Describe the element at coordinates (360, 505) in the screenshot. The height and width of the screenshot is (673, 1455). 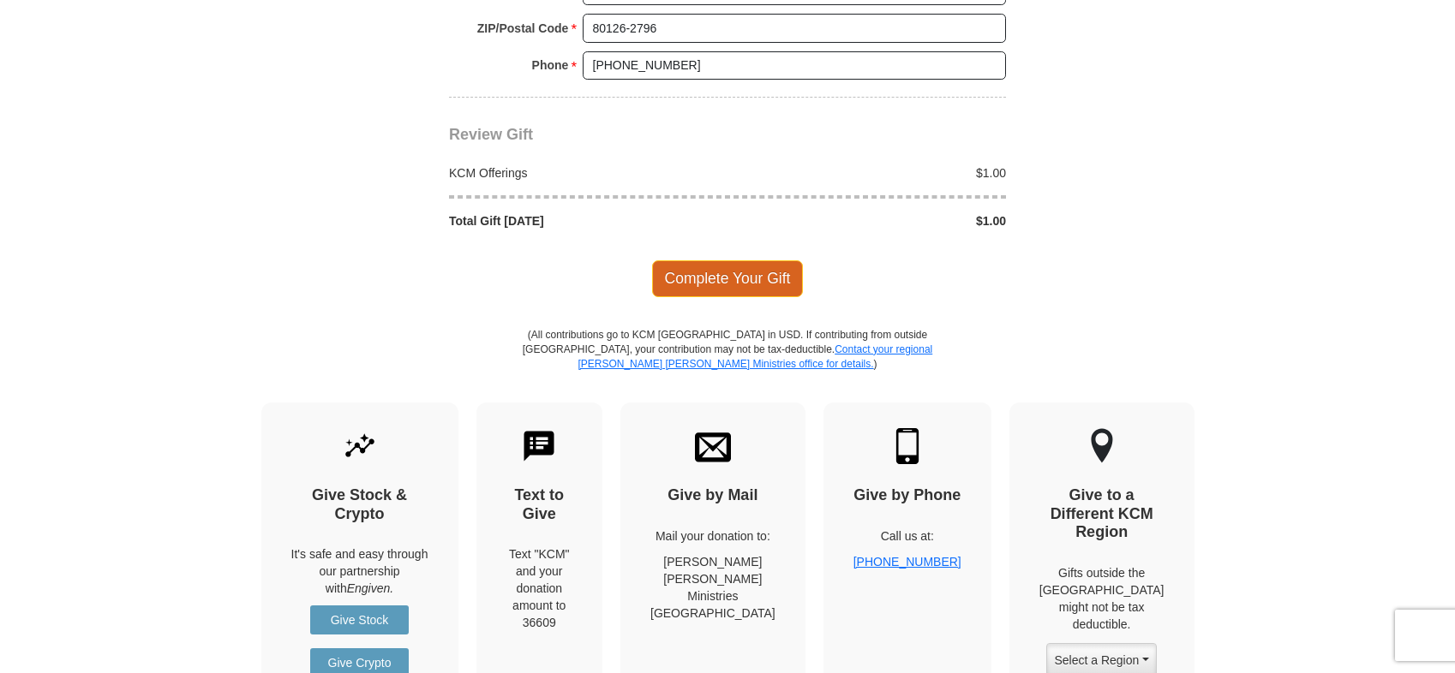
I see `h4: Give Stock & Crypto` at that location.